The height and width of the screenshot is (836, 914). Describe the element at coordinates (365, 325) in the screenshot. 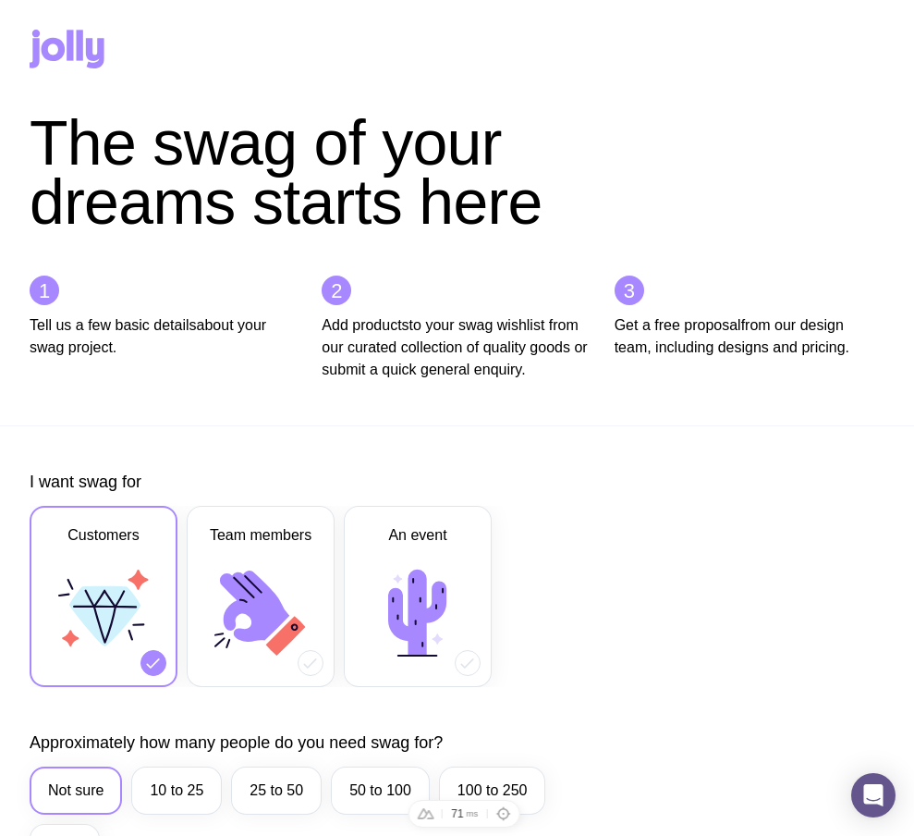

I see `strong: Add products` at that location.